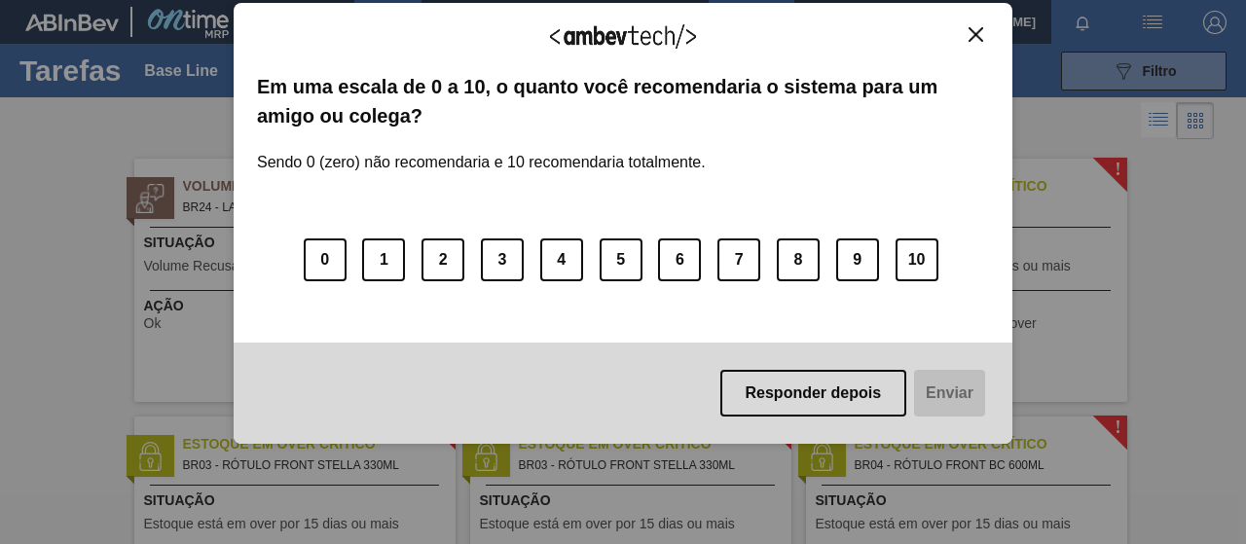 This screenshot has height=544, width=1246. Describe the element at coordinates (976, 34) in the screenshot. I see `button: Close` at that location.